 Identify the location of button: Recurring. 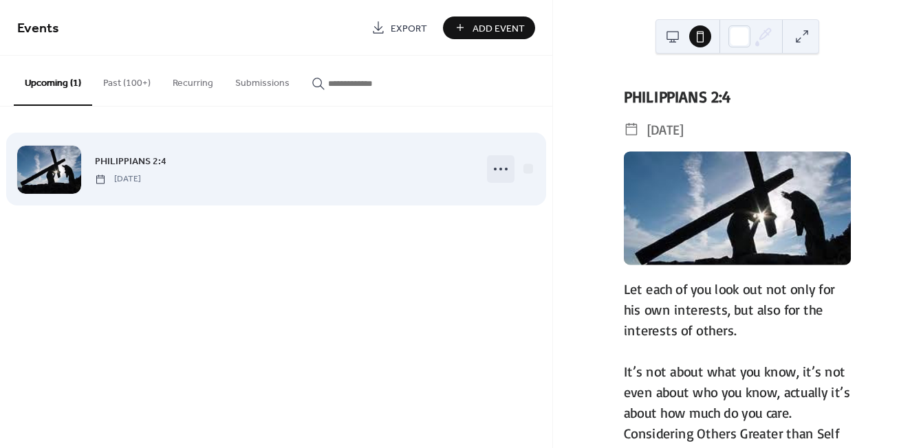
(193, 80).